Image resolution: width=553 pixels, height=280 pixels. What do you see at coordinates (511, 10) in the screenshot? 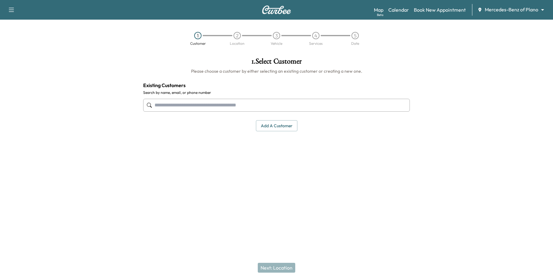
I see `span: Mercedes-Benz of Plano` at bounding box center [511, 10].